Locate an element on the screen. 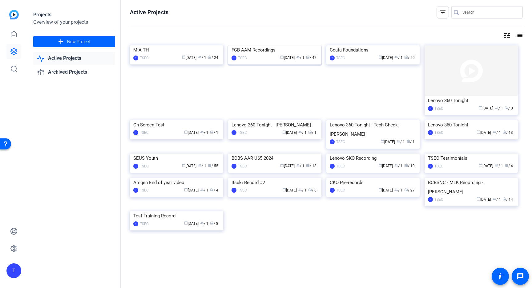 Image resolution: width=532 pixels, height=288 pixels. span: / 10 is located at coordinates (410, 166).